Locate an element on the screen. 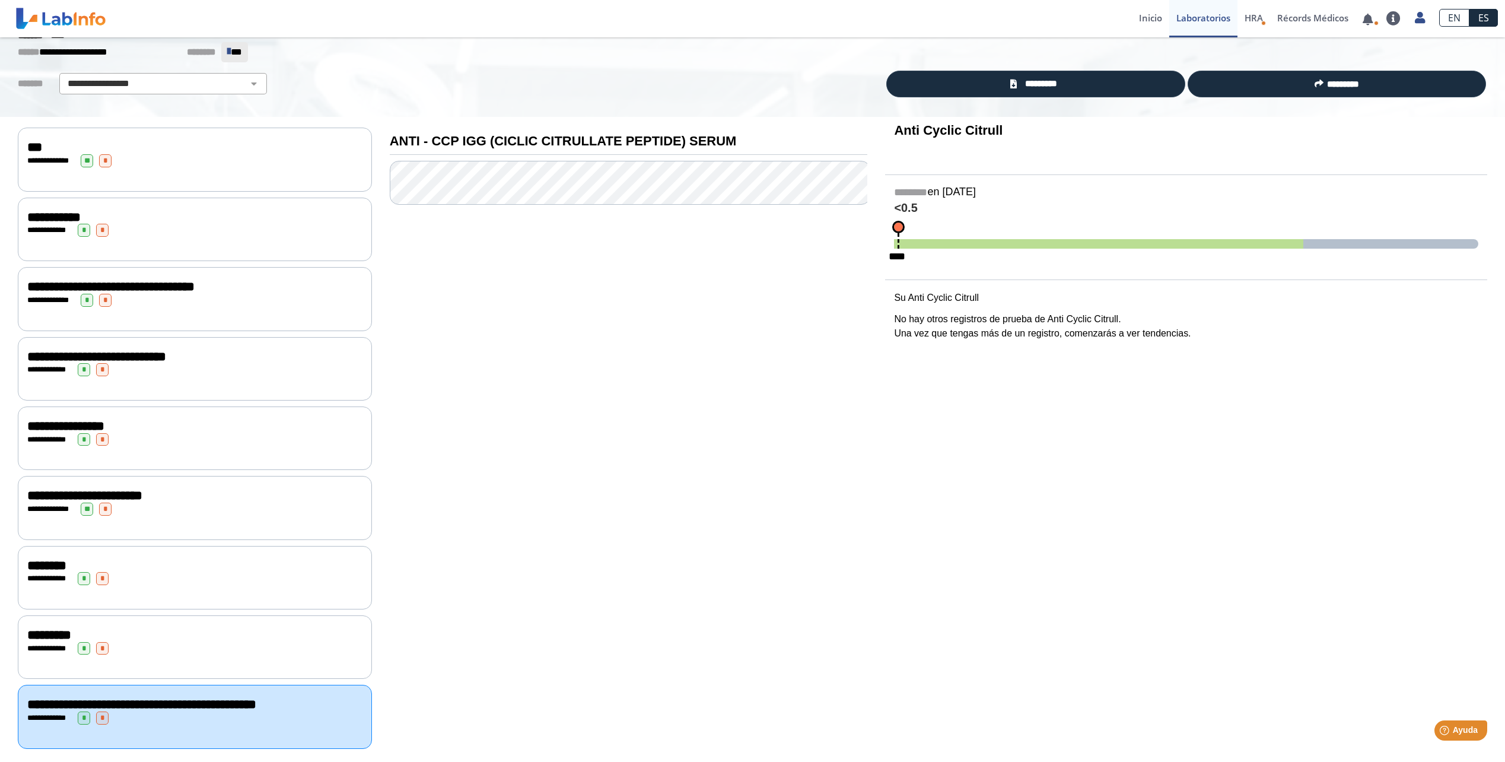 Image resolution: width=1505 pixels, height=762 pixels. span: HRA is located at coordinates (1253, 18).